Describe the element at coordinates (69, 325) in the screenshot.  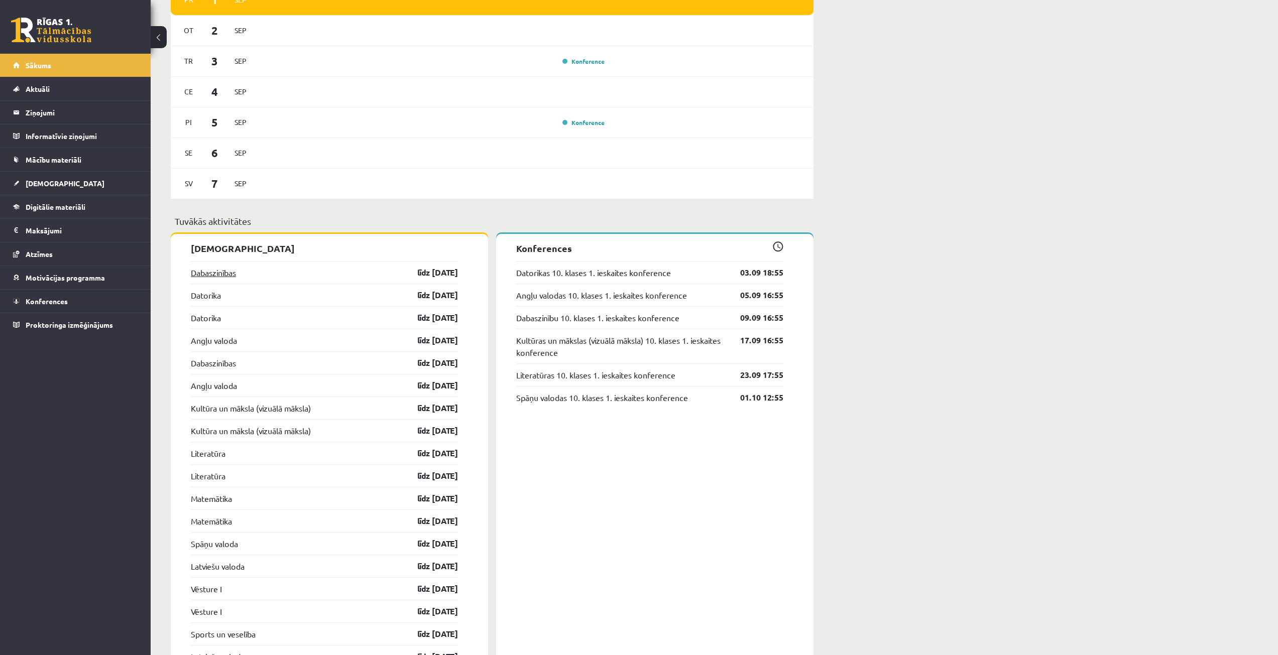
I see `span: Proktoringa izmēģinājums` at that location.